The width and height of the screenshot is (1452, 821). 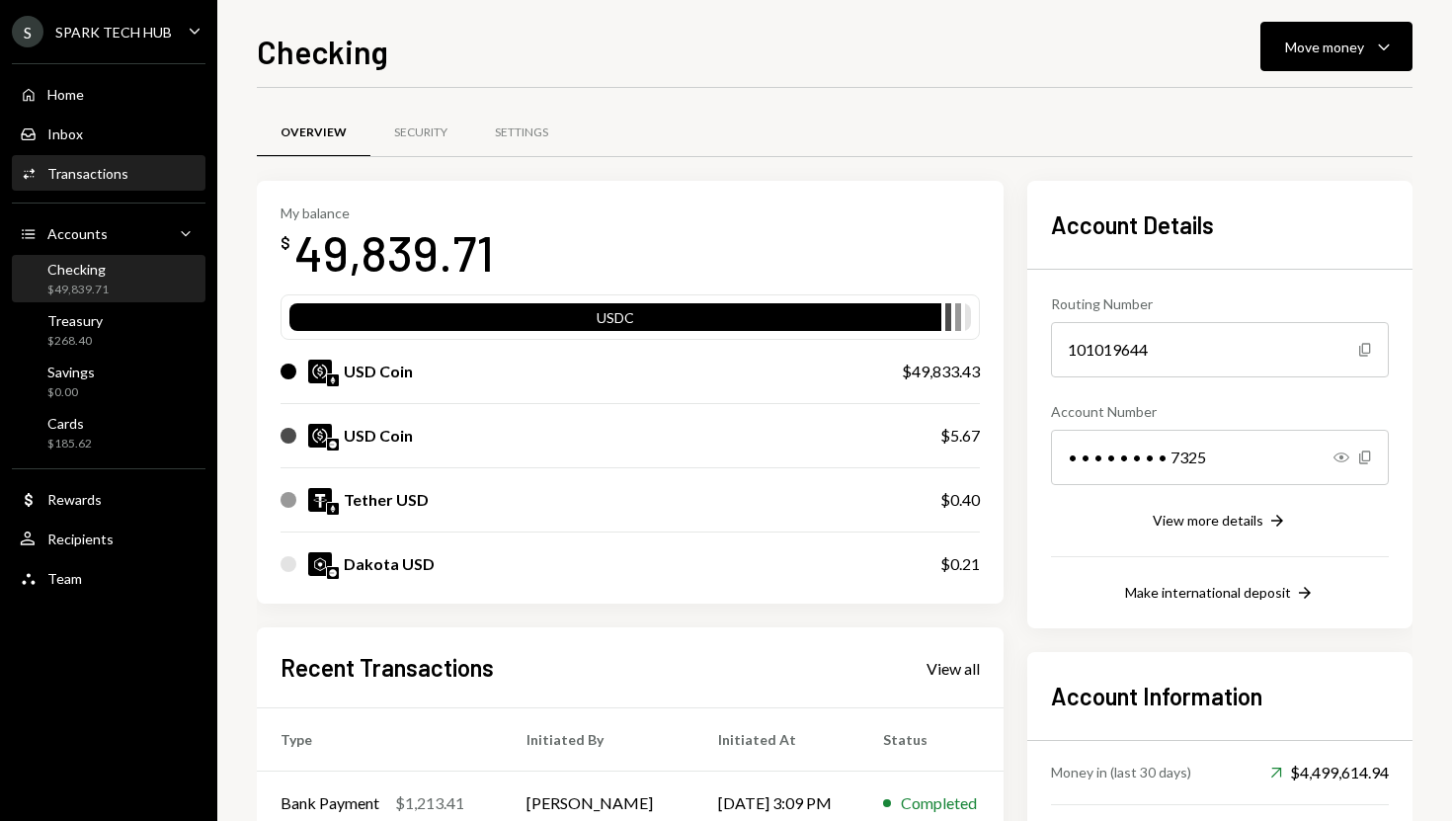 What do you see at coordinates (330, 803) in the screenshot?
I see `div: Bank Payment` at bounding box center [330, 803].